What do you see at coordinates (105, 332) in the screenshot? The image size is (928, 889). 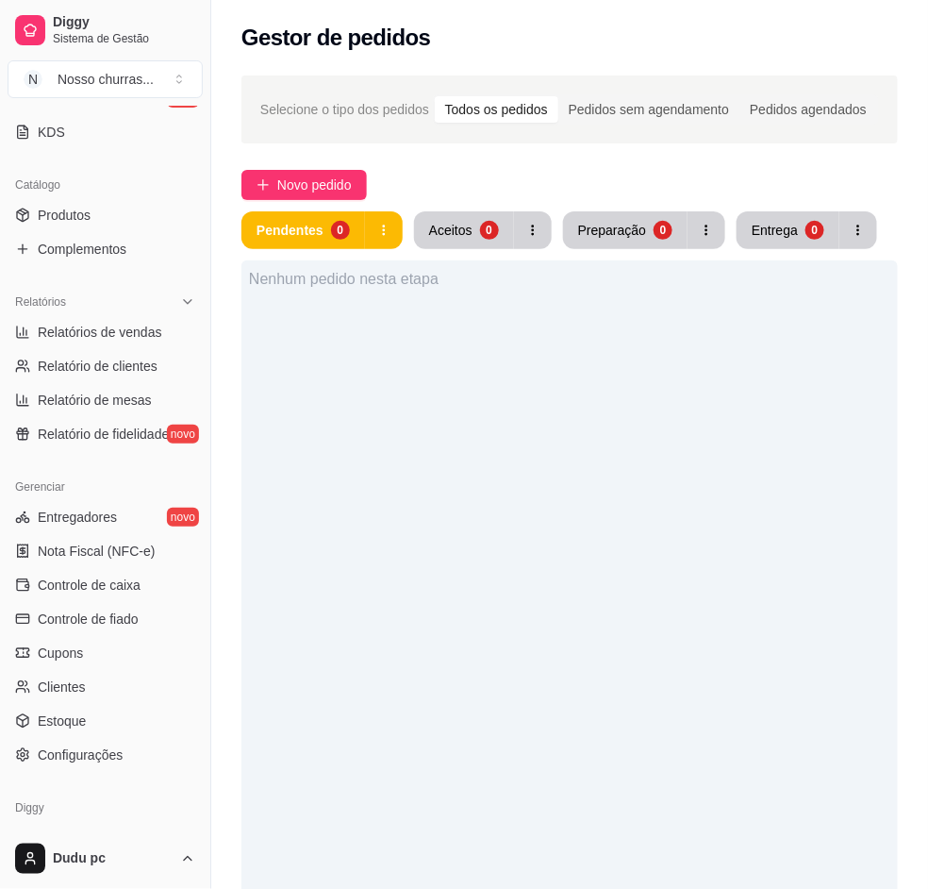 I see `a: Relatórios de vendas` at bounding box center [105, 332].